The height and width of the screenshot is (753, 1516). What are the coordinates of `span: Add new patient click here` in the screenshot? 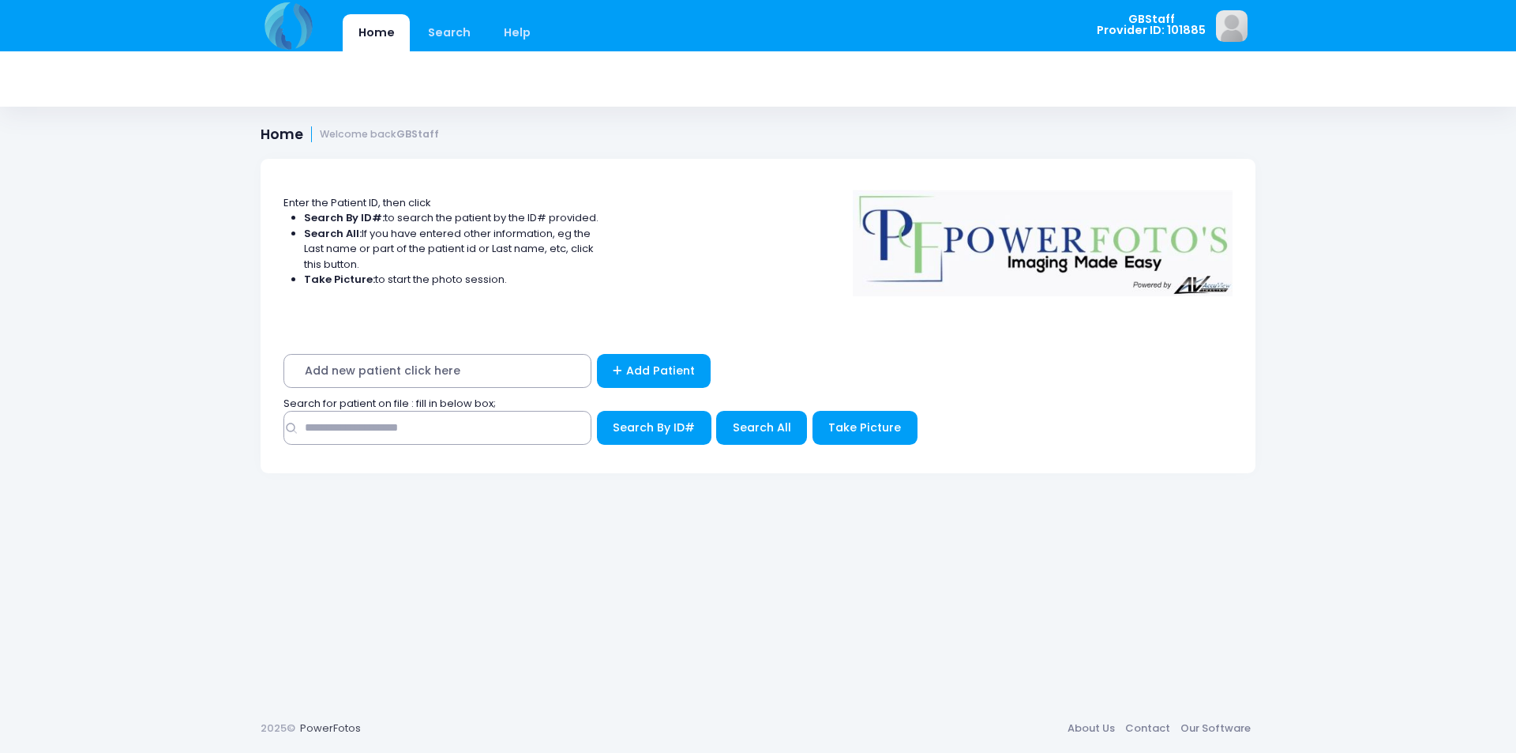 It's located at (438, 370).